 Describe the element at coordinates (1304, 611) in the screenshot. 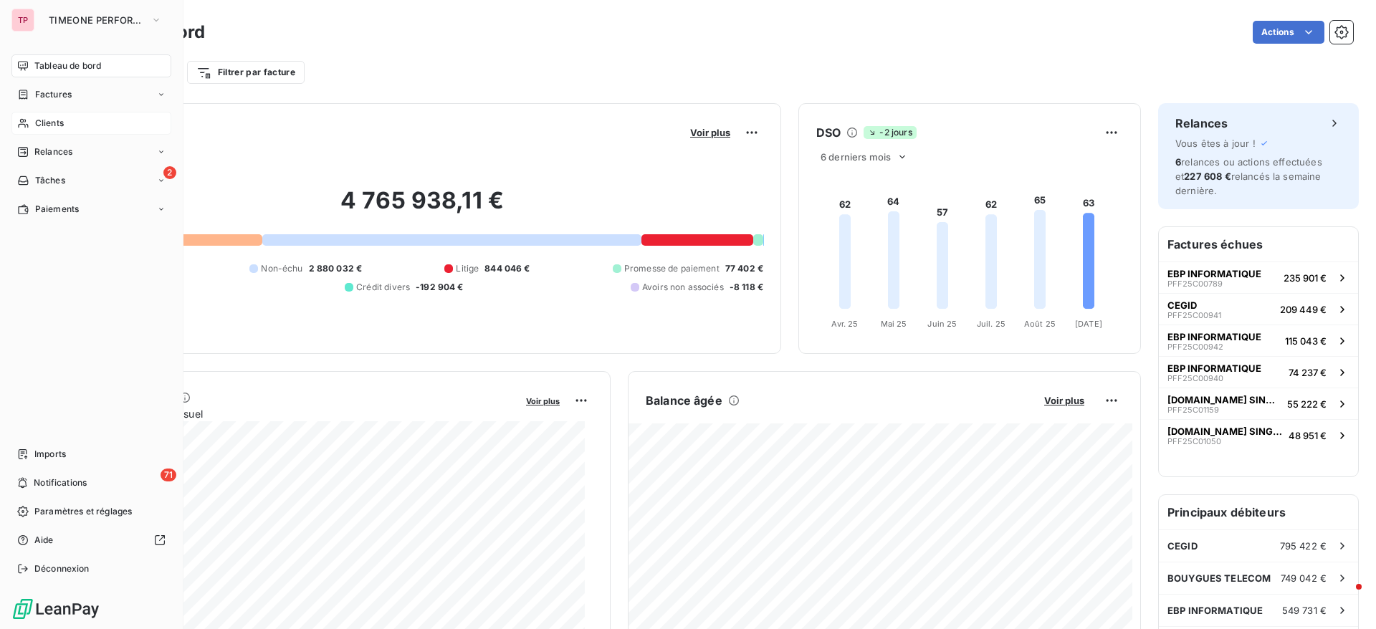

I see `span: 549 731 €` at that location.